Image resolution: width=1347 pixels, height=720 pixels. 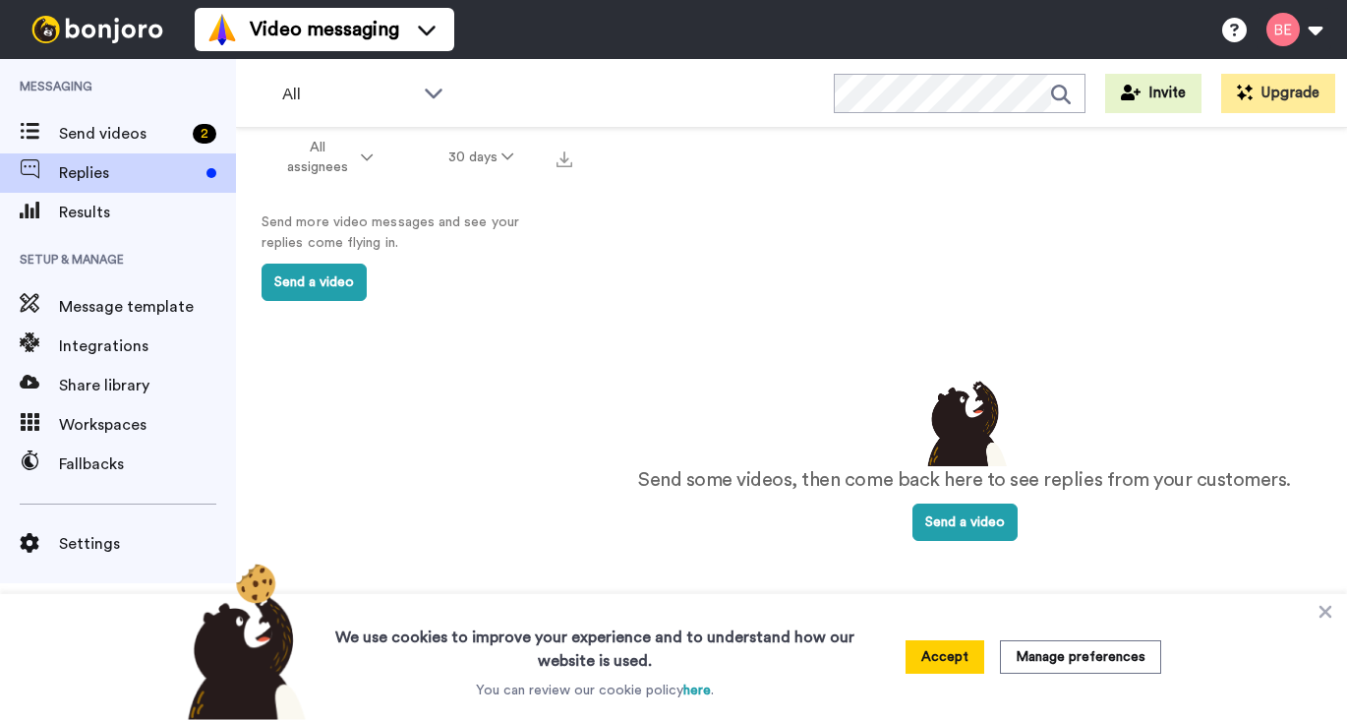 What do you see at coordinates (564, 159) in the screenshot?
I see `img: export.svg` at bounding box center [564, 159].